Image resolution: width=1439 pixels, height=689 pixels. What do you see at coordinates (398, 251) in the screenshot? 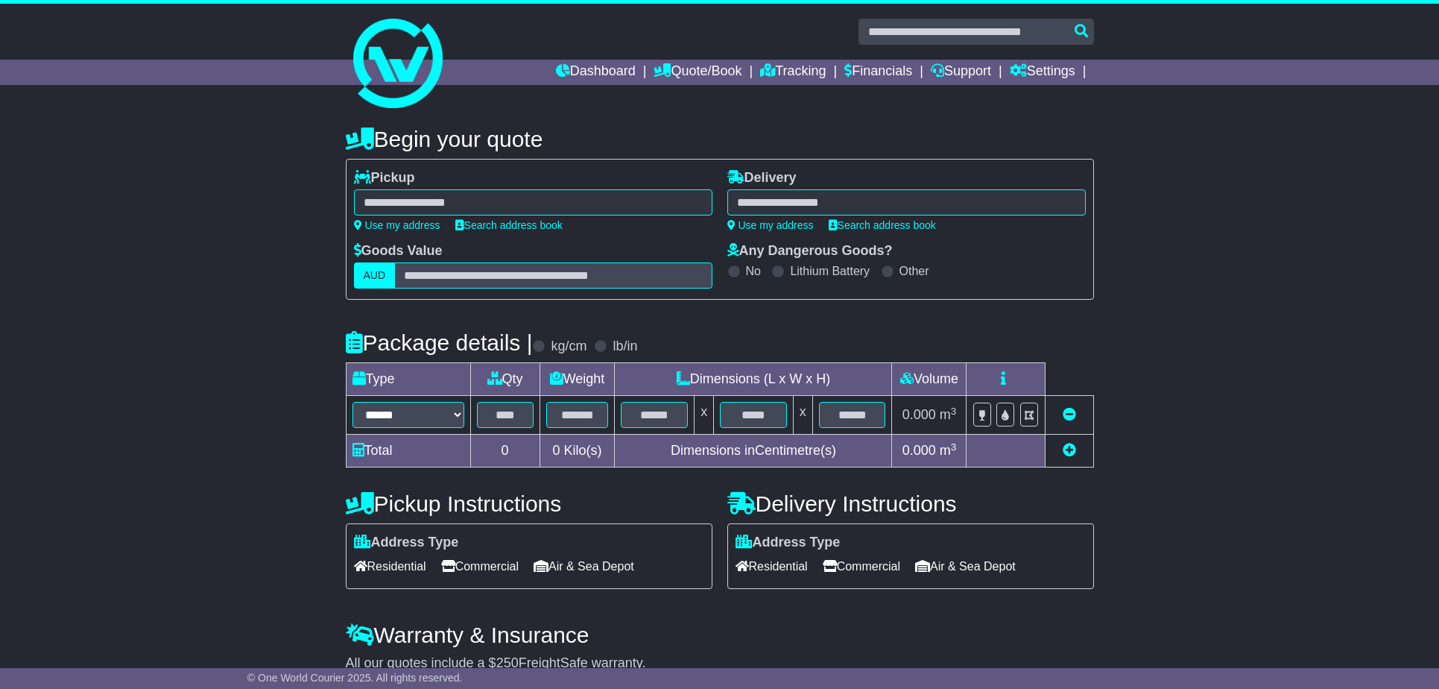
I see `label: Goods Value` at bounding box center [398, 251].